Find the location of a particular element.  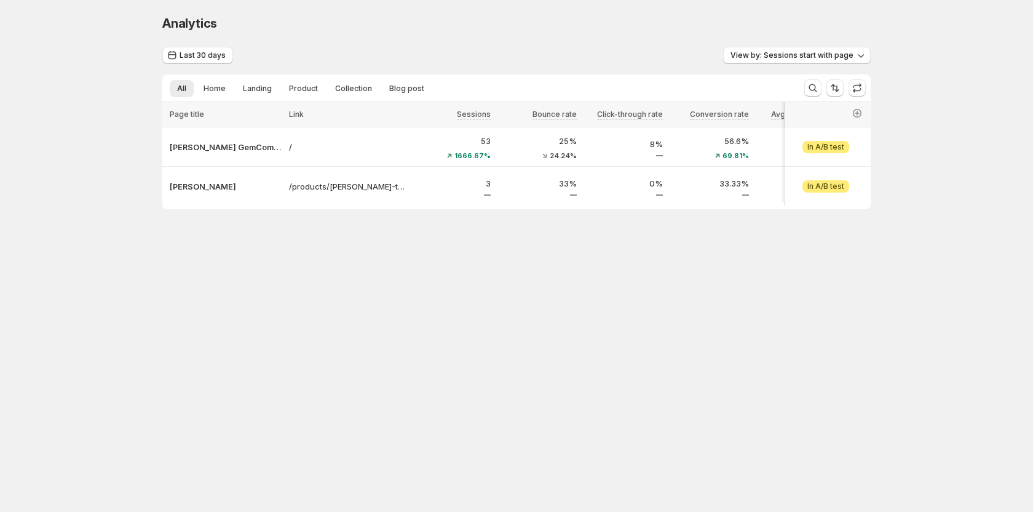

span: 69.81% is located at coordinates (736, 156).